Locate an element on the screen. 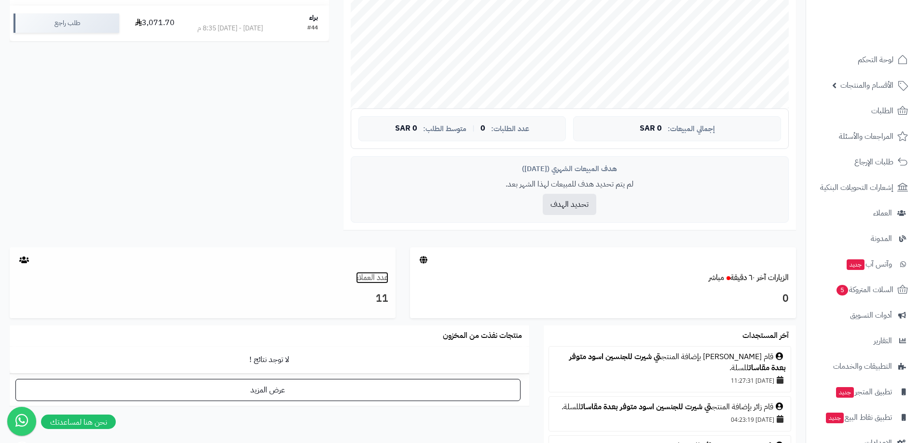 The width and height of the screenshot is (919, 443). a: تطبيق المتجرجديد is located at coordinates (862, 392).